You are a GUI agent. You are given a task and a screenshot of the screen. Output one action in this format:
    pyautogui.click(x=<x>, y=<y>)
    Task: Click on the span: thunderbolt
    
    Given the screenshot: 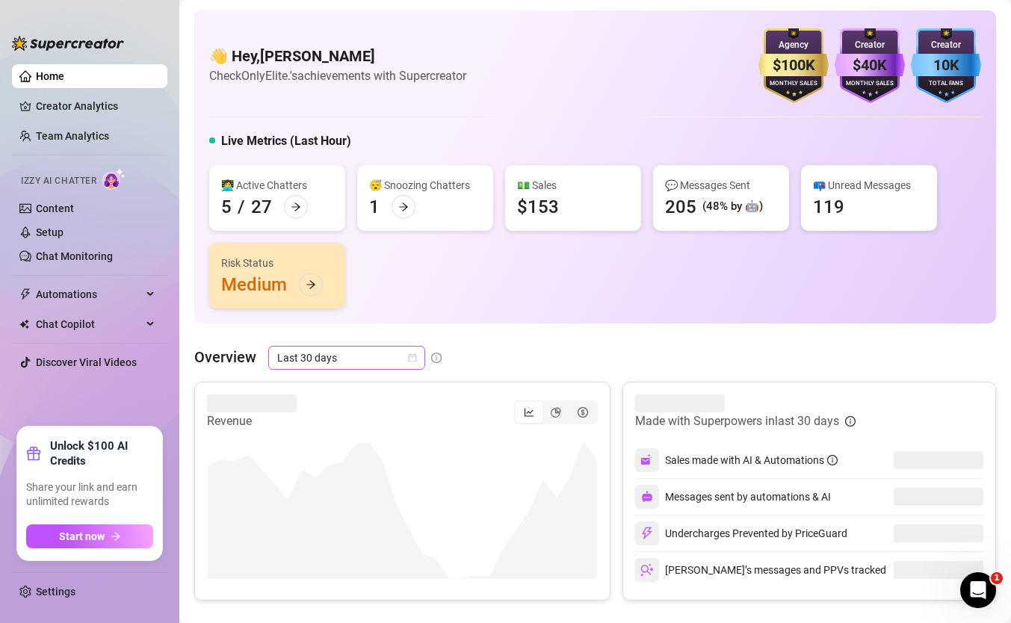 What is the action you would take?
    pyautogui.click(x=25, y=295)
    